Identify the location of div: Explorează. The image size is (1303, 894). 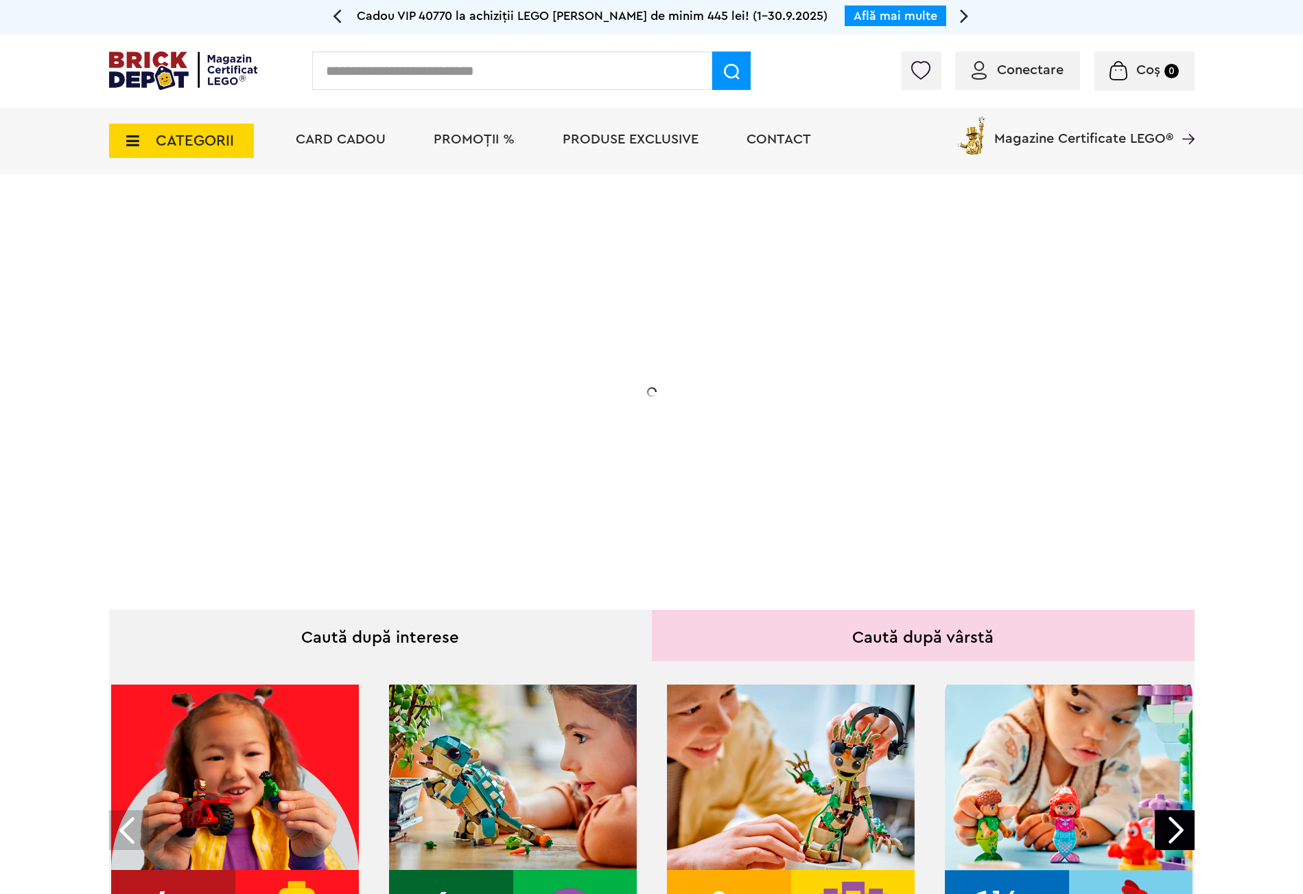
(344, 471).